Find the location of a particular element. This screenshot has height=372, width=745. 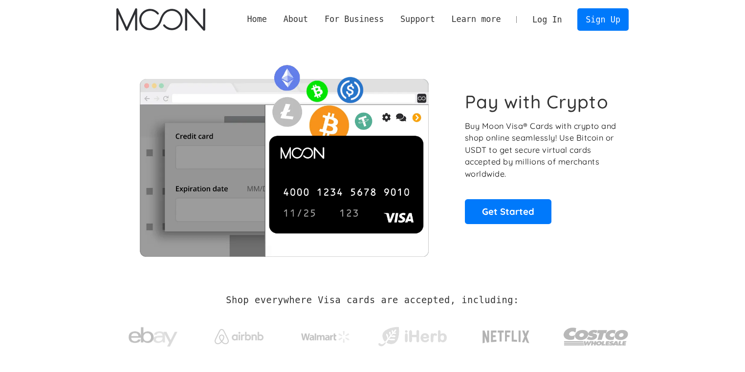

img: iHerb is located at coordinates (412, 337).